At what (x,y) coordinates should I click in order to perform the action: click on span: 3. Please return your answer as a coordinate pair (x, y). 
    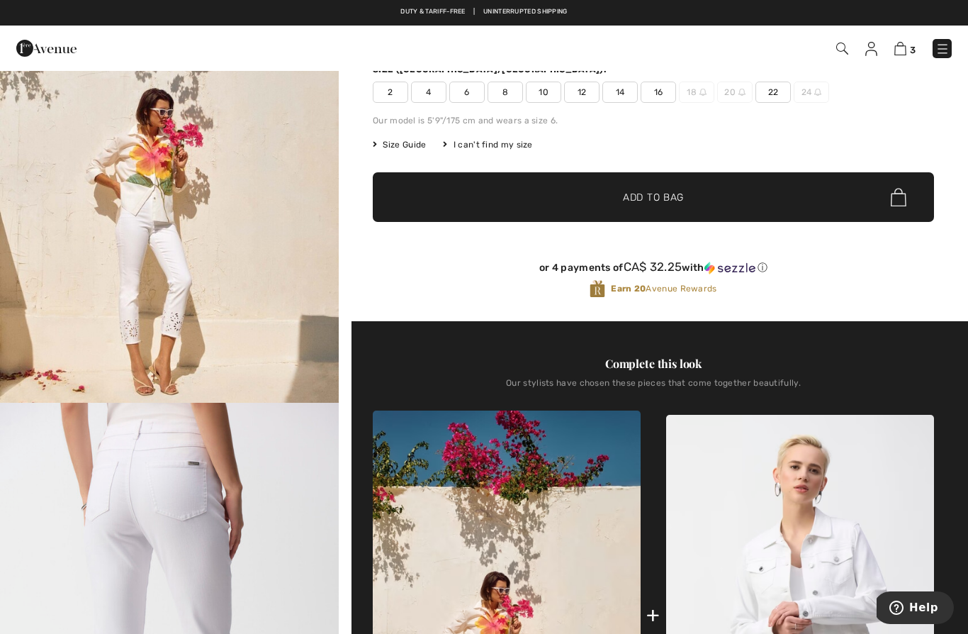
    Looking at the image, I should click on (913, 50).